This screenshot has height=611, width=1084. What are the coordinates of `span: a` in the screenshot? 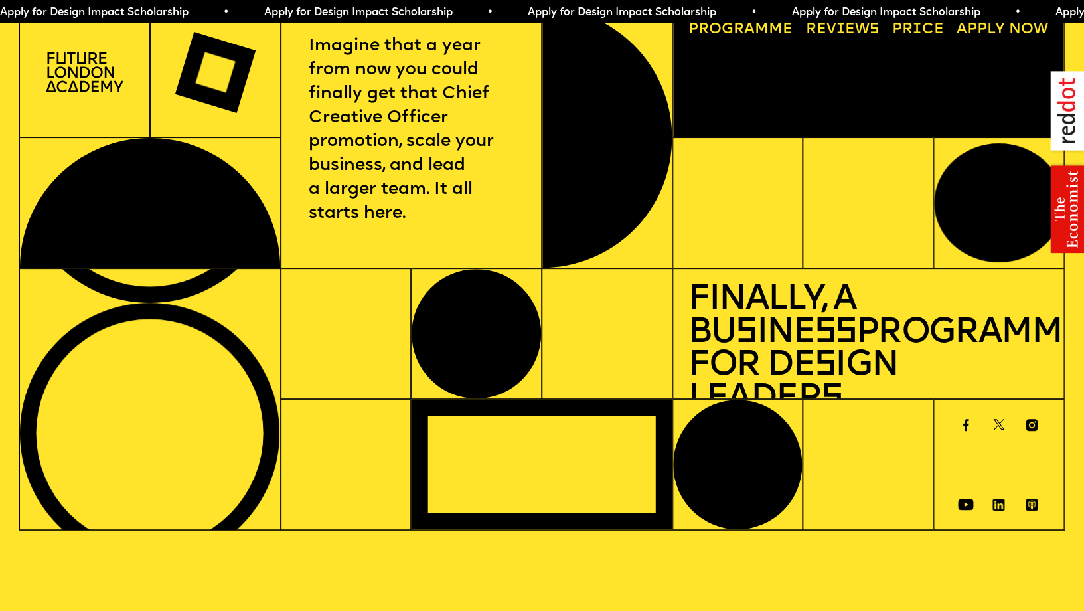 It's located at (749, 29).